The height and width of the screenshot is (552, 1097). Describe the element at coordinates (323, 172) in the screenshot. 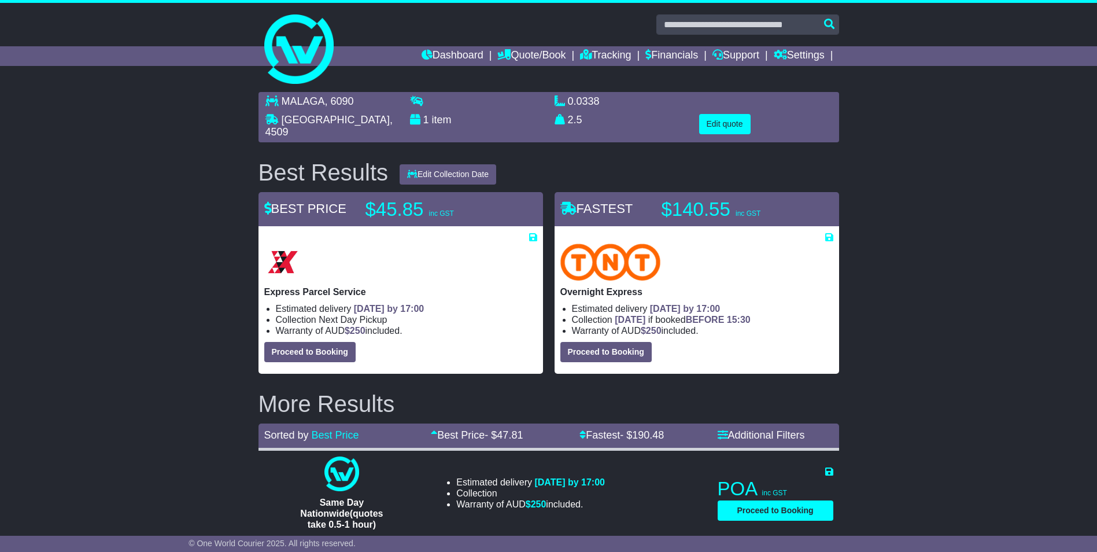

I see `div: Best Results` at that location.